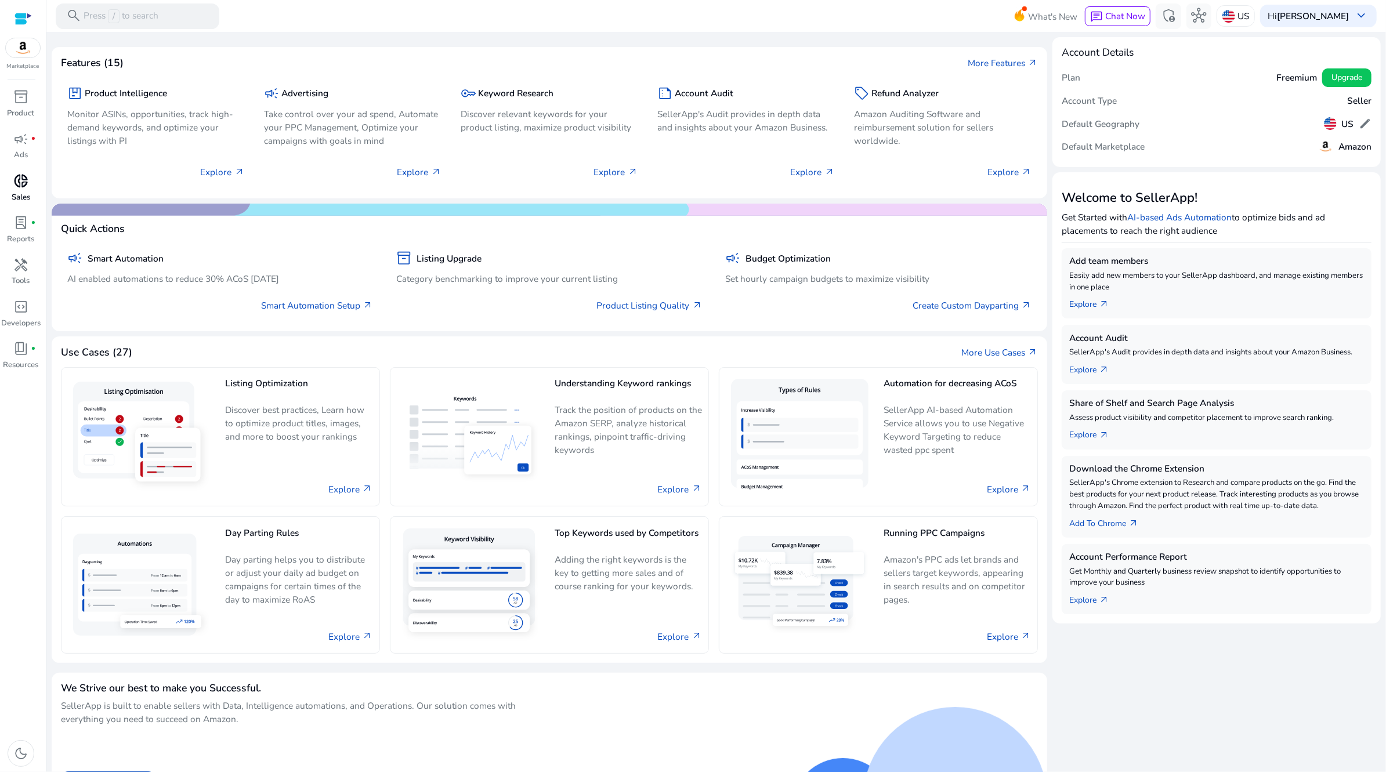 The height and width of the screenshot is (772, 1386). I want to click on p: Get Started with to optimize bids and ad placements to reach the right audience, so click(1217, 224).